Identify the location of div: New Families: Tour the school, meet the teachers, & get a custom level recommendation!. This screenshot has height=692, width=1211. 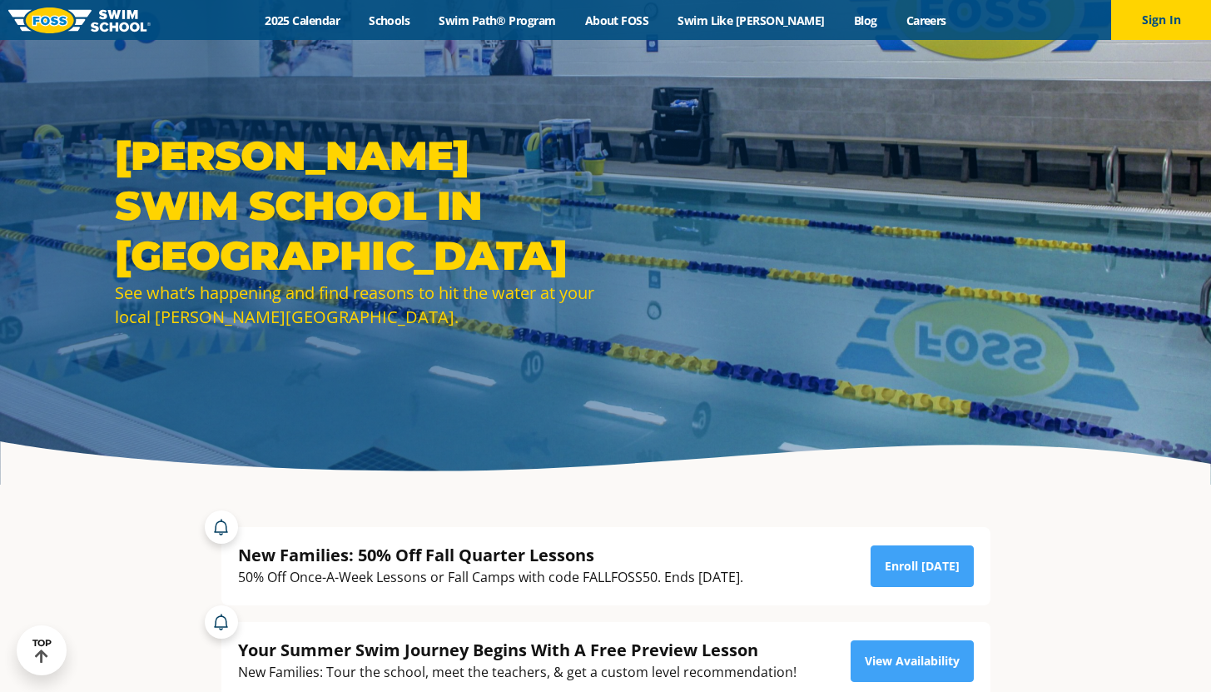
(517, 672).